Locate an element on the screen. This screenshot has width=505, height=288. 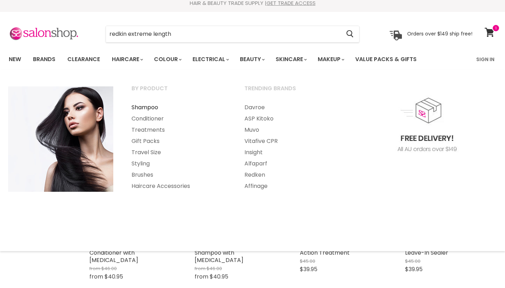
a: Vitafive CPR is located at coordinates (291, 141).